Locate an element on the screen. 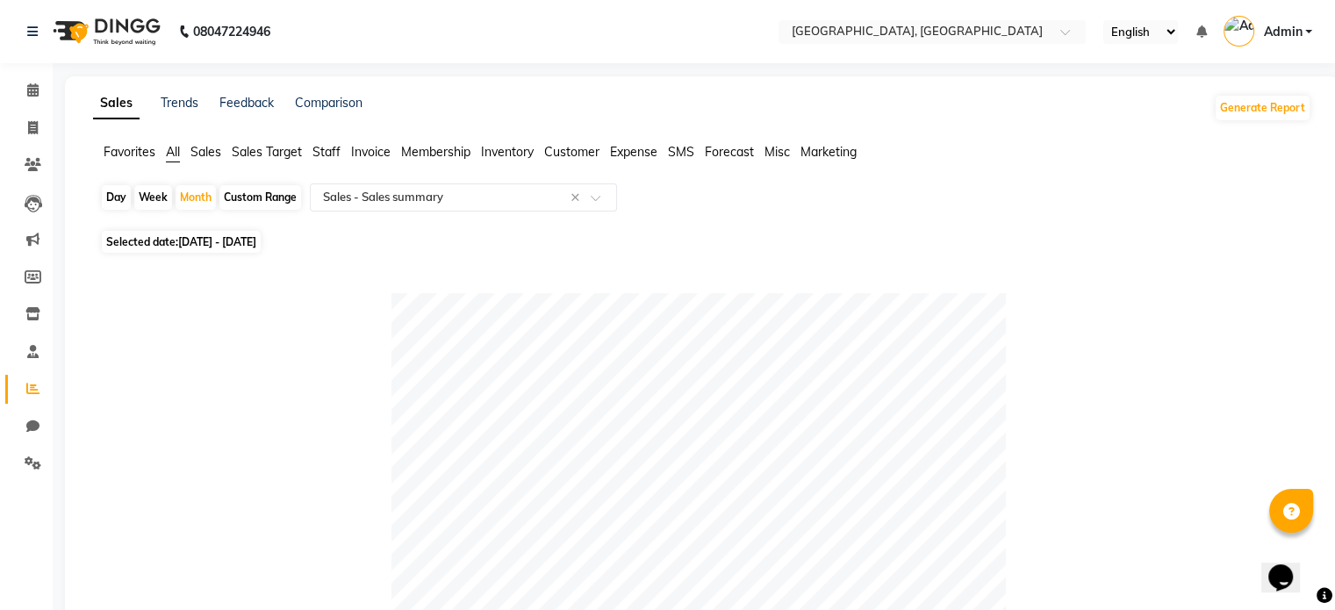  img: Admin is located at coordinates (1238, 31).